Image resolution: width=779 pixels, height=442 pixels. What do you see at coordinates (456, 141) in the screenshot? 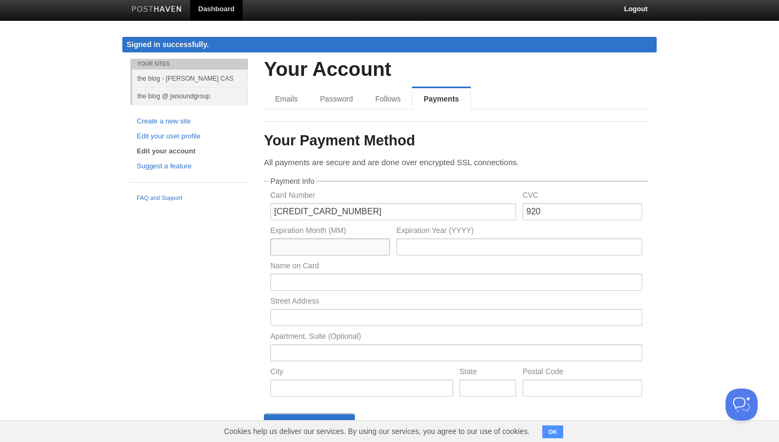
I see `h3: Your Payment Method` at bounding box center [456, 141].